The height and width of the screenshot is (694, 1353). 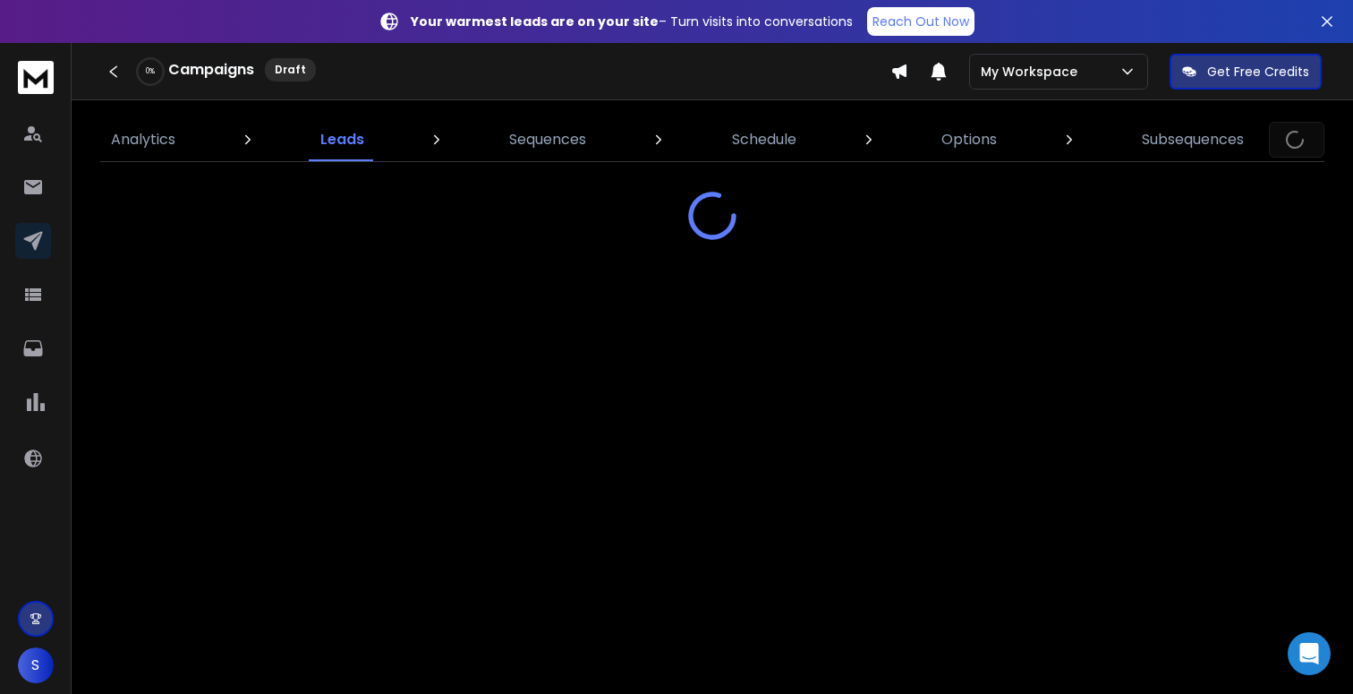 I want to click on button: Get Free Credits, so click(x=1246, y=72).